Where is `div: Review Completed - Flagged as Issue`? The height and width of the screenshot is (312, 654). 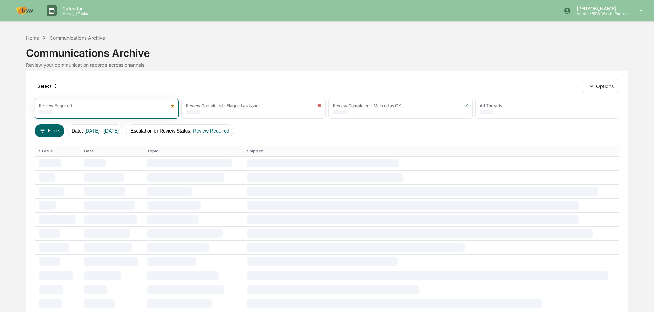
div: Review Completed - Flagged as Issue is located at coordinates (222, 105).